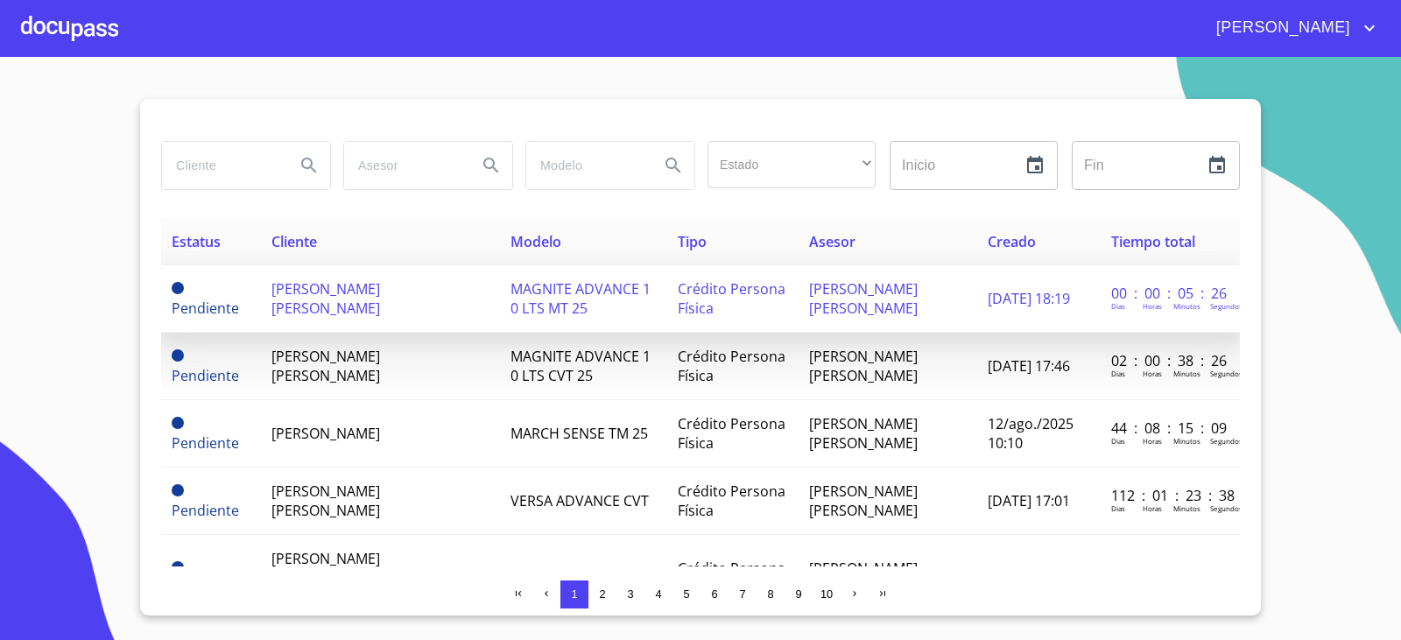  Describe the element at coordinates (294, 242) in the screenshot. I see `span: Cliente` at that location.